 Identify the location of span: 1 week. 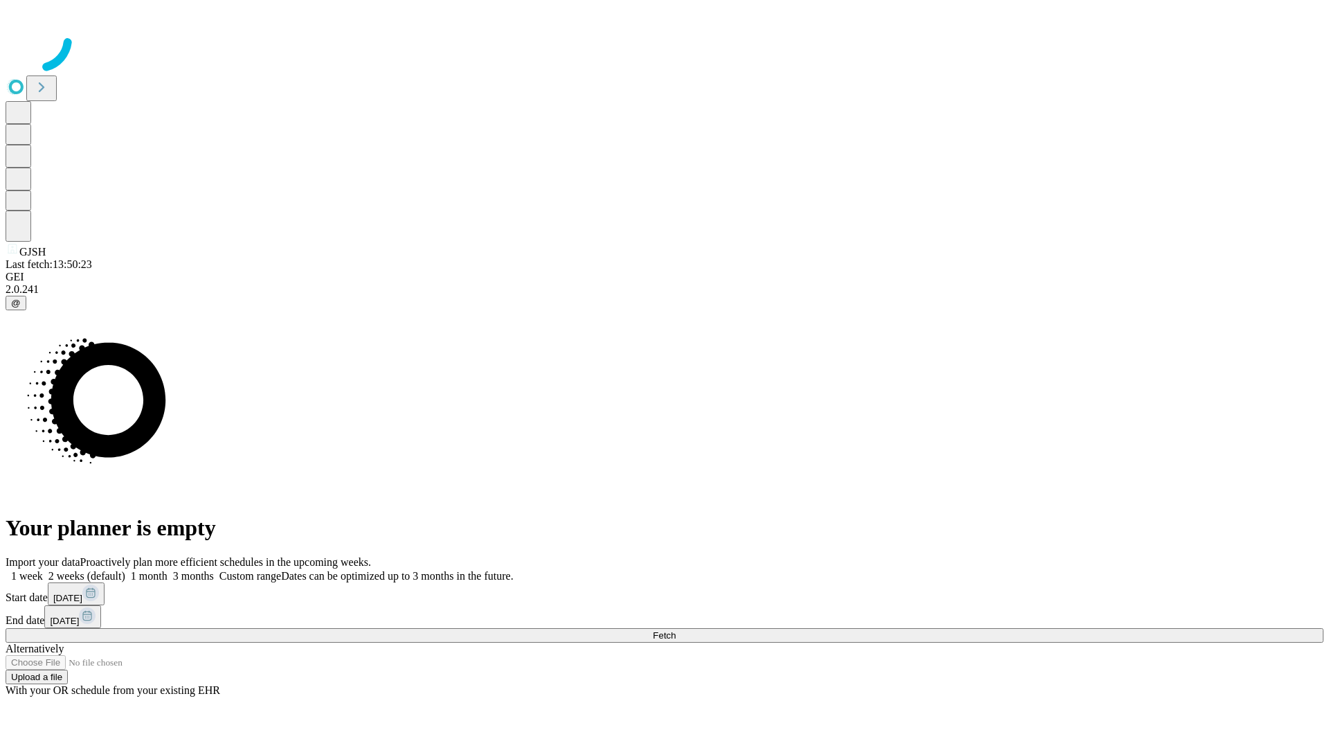
(27, 575).